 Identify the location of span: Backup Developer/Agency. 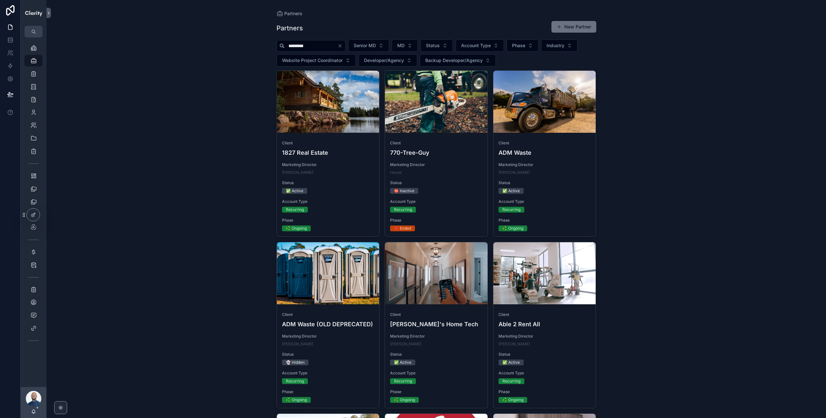
(454, 60).